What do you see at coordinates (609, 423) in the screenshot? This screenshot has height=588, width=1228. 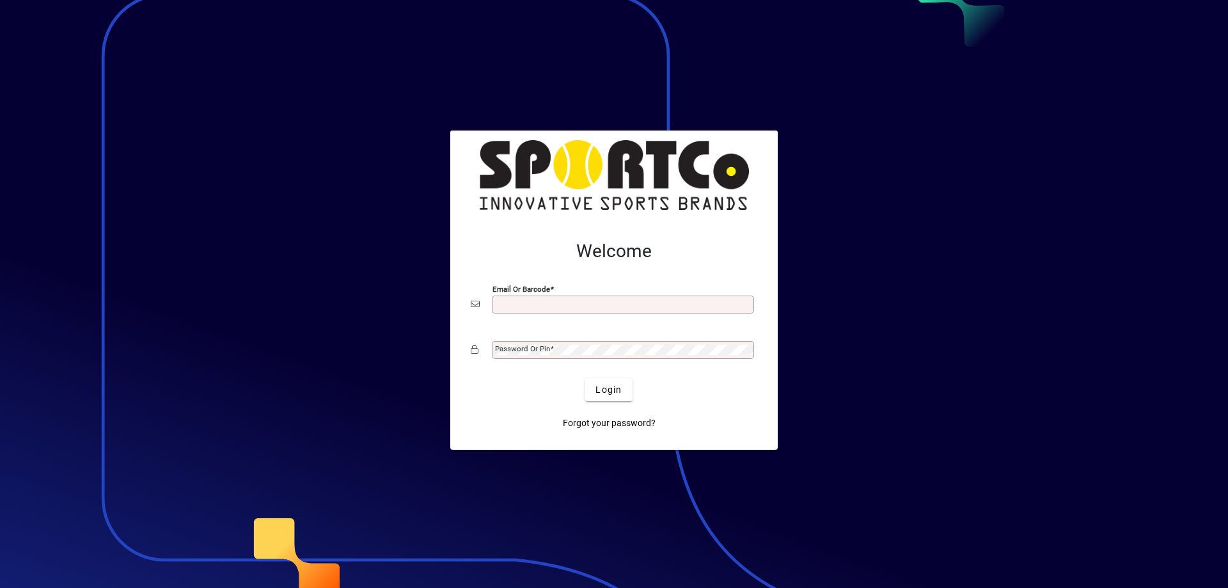 I see `span: Forgot your password?` at bounding box center [609, 423].